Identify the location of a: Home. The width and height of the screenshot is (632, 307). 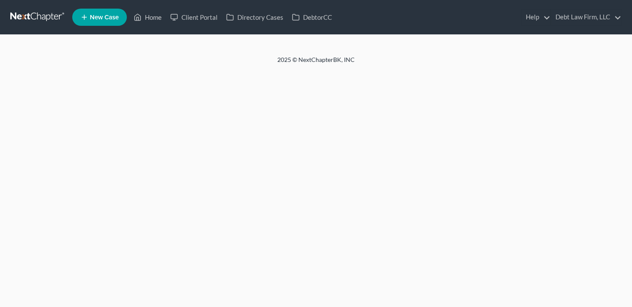
(148, 17).